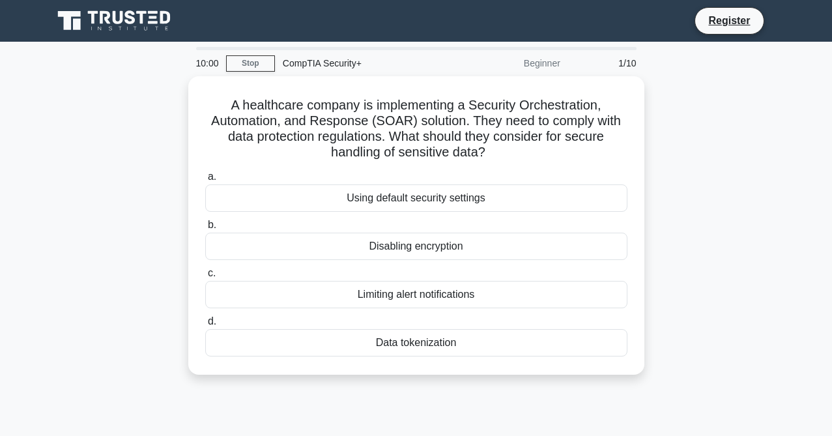 This screenshot has height=436, width=832. Describe the element at coordinates (212, 321) in the screenshot. I see `span: d.` at that location.